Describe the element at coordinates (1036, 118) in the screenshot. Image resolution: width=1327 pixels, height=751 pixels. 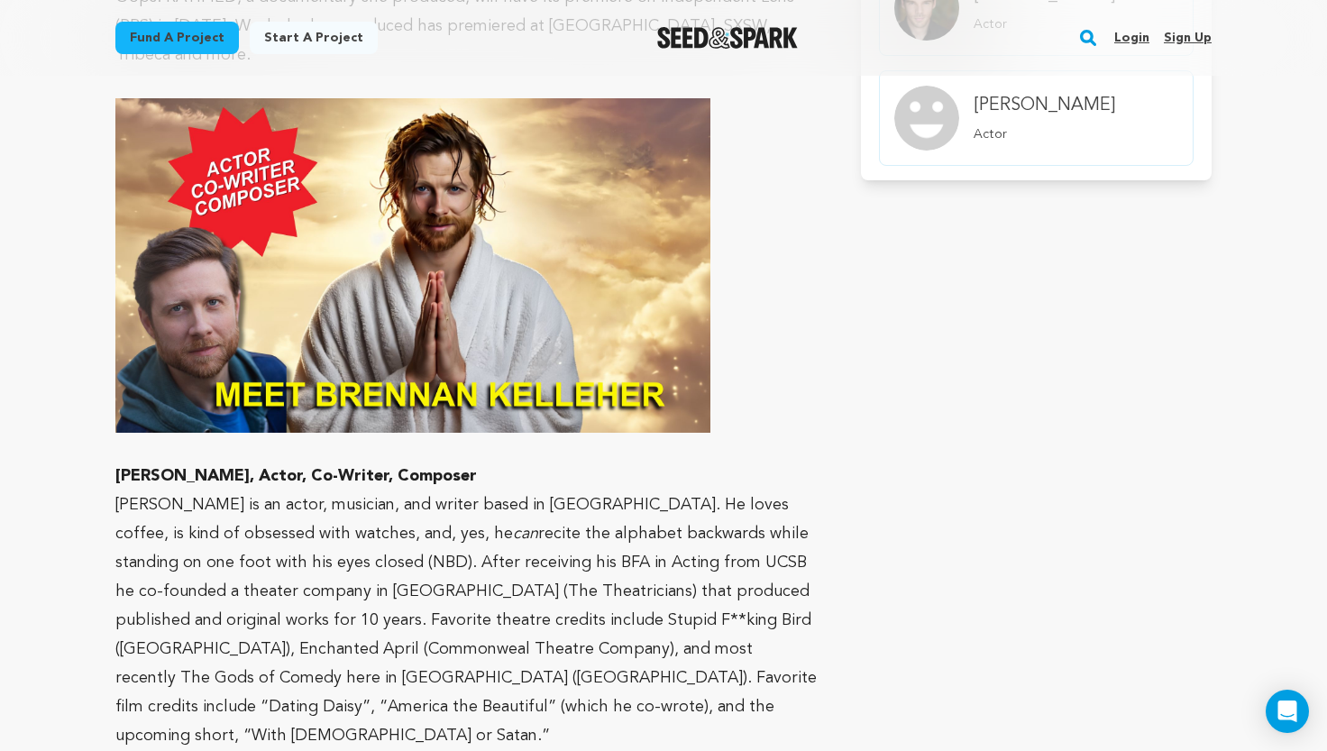
I see `a: member.name Profile` at that location.